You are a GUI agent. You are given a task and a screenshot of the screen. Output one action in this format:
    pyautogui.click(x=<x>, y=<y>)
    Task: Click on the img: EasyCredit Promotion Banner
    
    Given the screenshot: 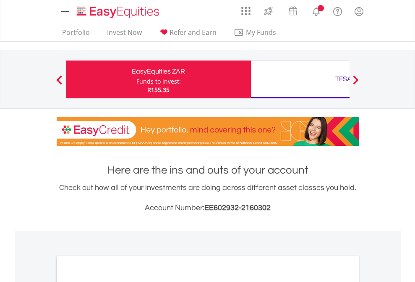 What is the action you would take?
    pyautogui.click(x=208, y=131)
    